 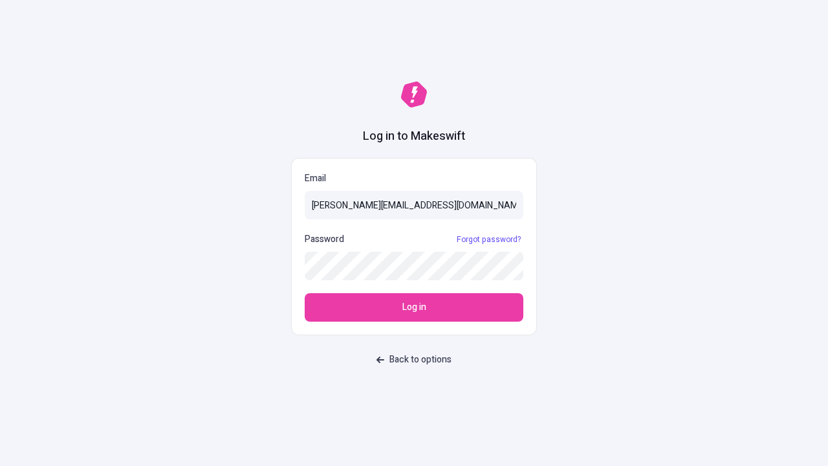 What do you see at coordinates (414, 307) in the screenshot?
I see `span: Log in` at bounding box center [414, 307].